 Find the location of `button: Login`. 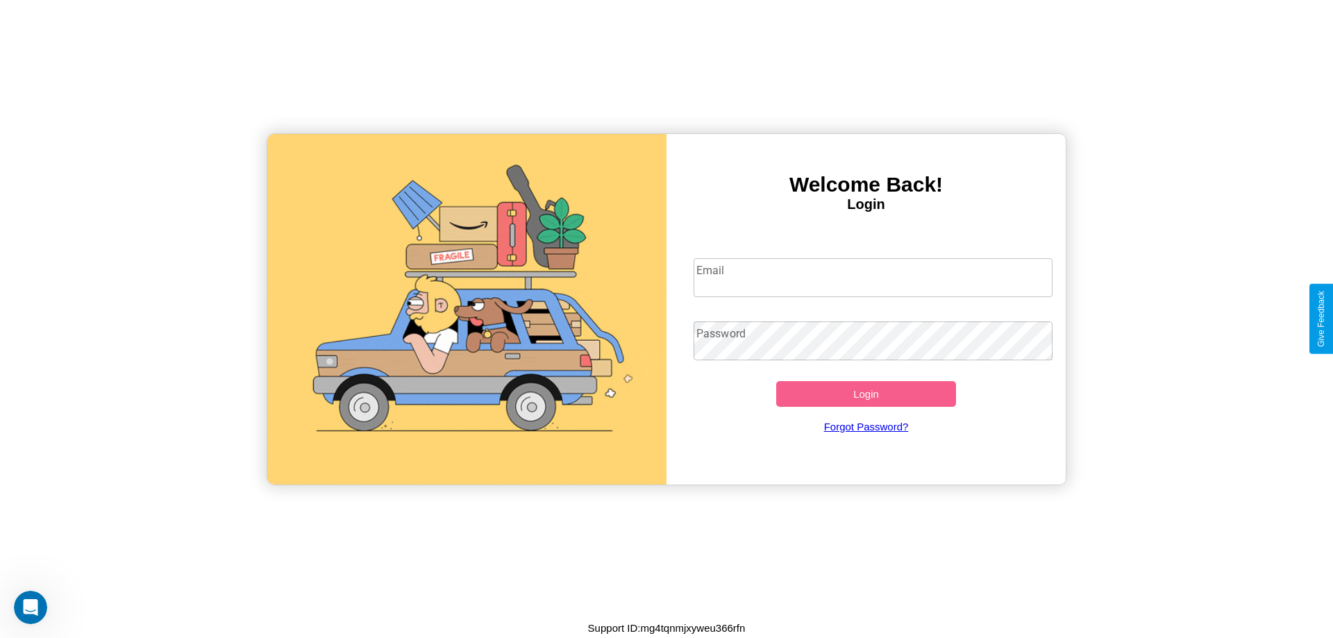

button: Login is located at coordinates (866, 394).